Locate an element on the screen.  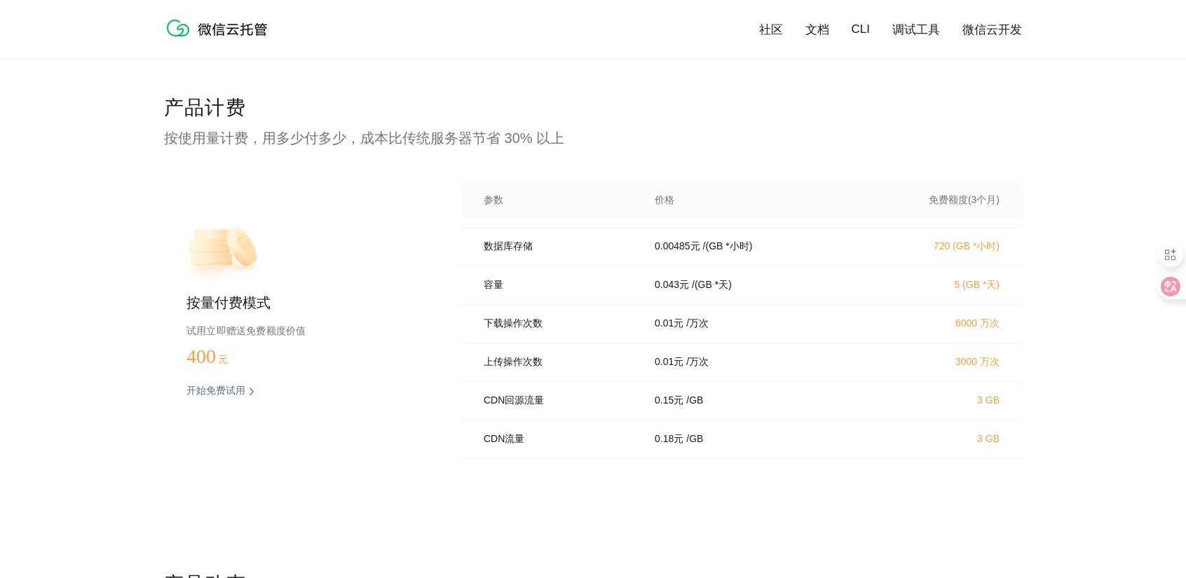
p: 参数 is located at coordinates (559, 200).